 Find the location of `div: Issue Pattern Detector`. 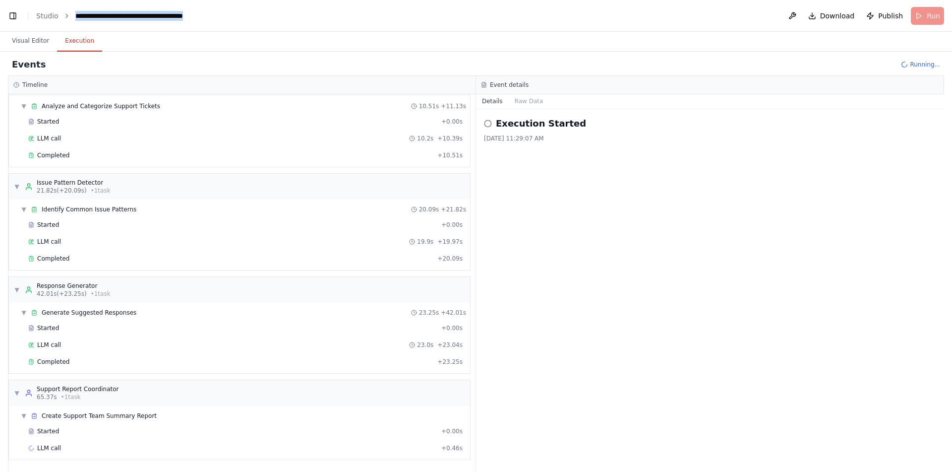

div: Issue Pattern Detector is located at coordinates (73, 183).